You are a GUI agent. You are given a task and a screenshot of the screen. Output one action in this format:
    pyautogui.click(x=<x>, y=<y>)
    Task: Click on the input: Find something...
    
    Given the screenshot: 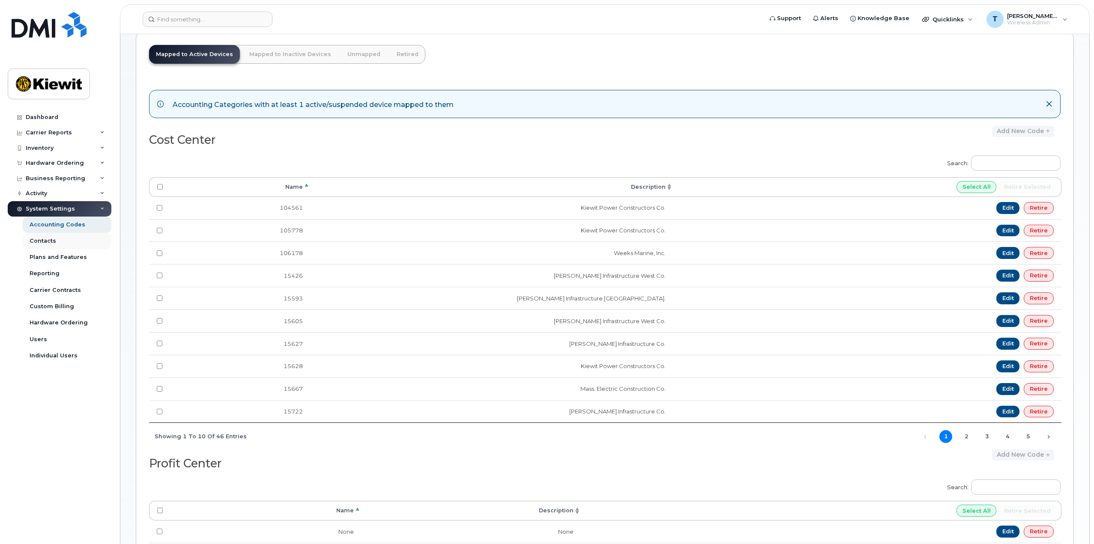 What is the action you would take?
    pyautogui.click(x=207, y=19)
    